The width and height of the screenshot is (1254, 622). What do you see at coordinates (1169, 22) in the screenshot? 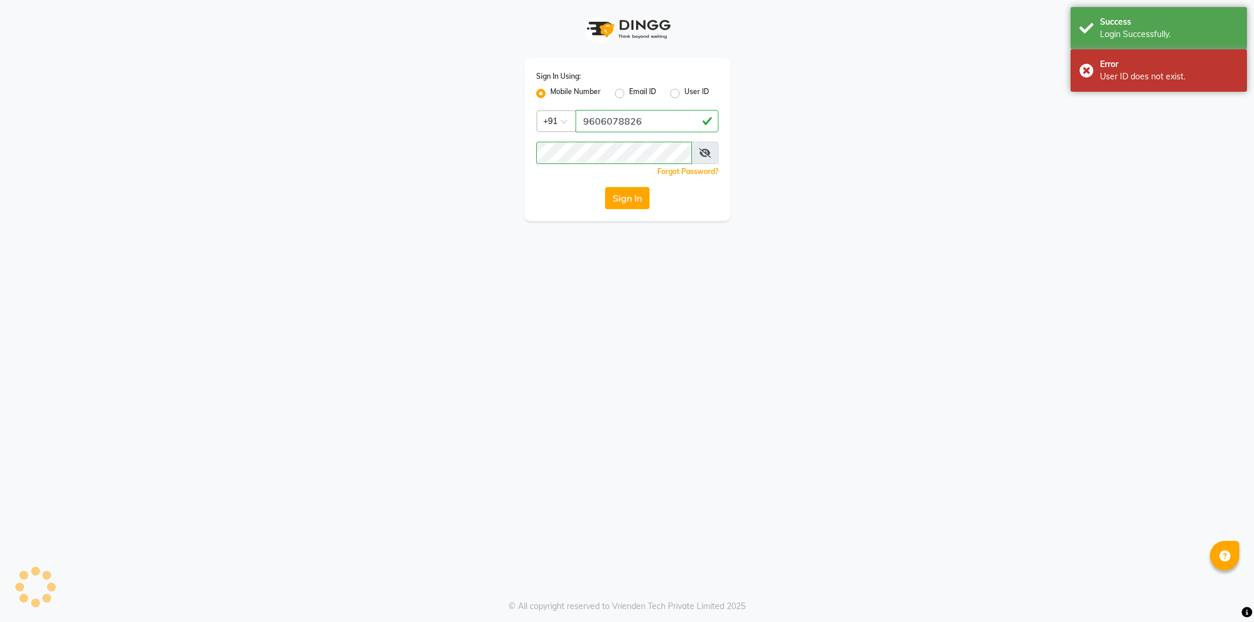
I see `div: Success` at bounding box center [1169, 22].